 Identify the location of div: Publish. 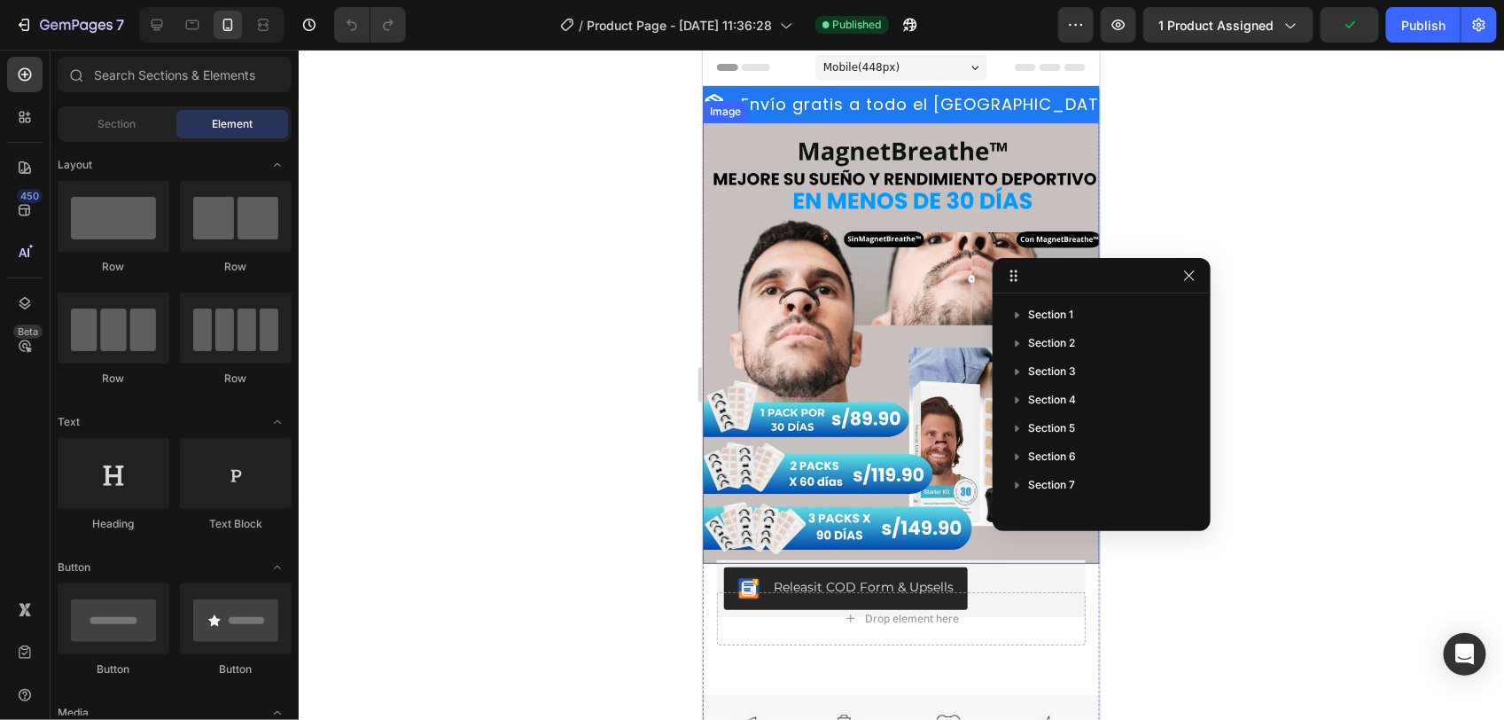
(1423, 25).